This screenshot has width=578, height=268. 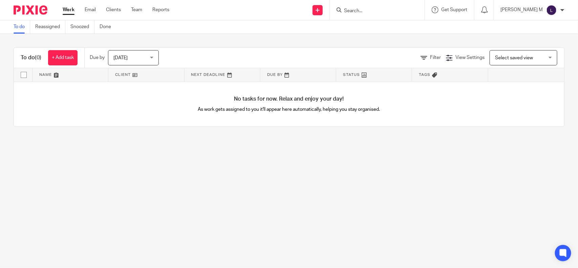 What do you see at coordinates (97, 58) in the screenshot?
I see `p: Due by` at bounding box center [97, 58].